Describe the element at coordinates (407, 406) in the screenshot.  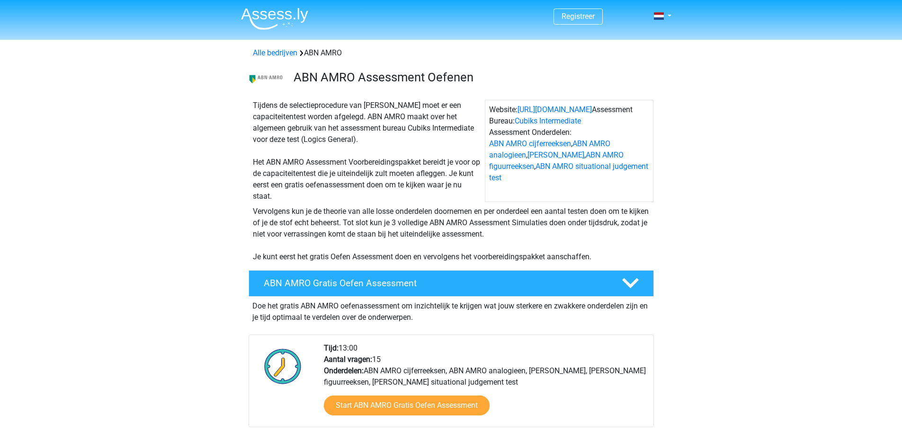
I see `a: Start ABN AMRO Gratis Oefen Assessment` at that location.